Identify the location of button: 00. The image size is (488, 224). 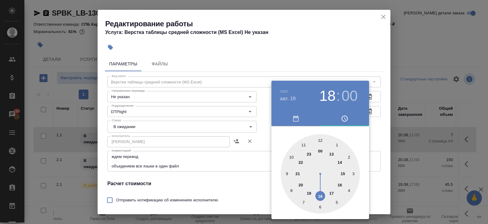
(350, 96).